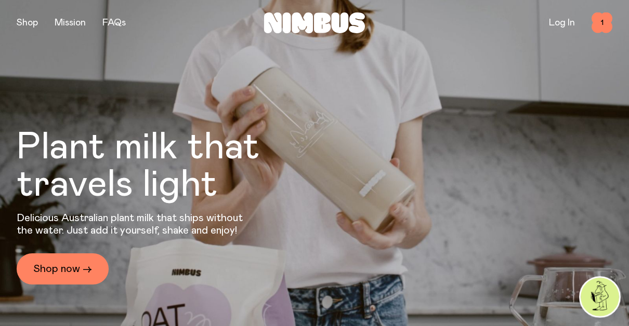 This screenshot has width=629, height=326. Describe the element at coordinates (166, 166) in the screenshot. I see `h1: Plant milk that travels light` at that location.